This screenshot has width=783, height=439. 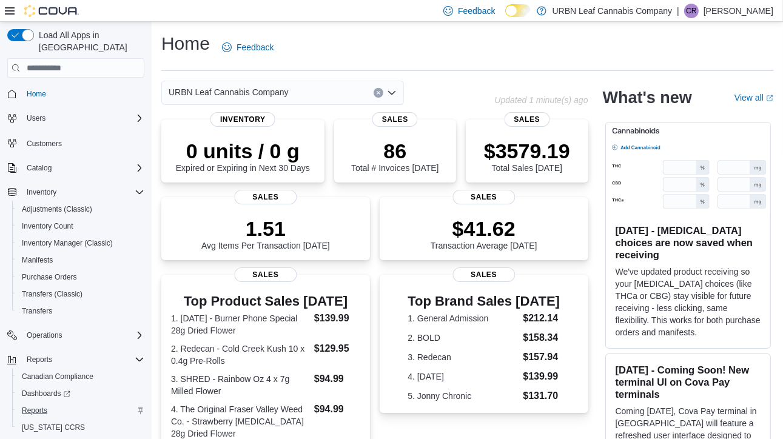 I want to click on a: Adjustments (Classic), so click(x=57, y=209).